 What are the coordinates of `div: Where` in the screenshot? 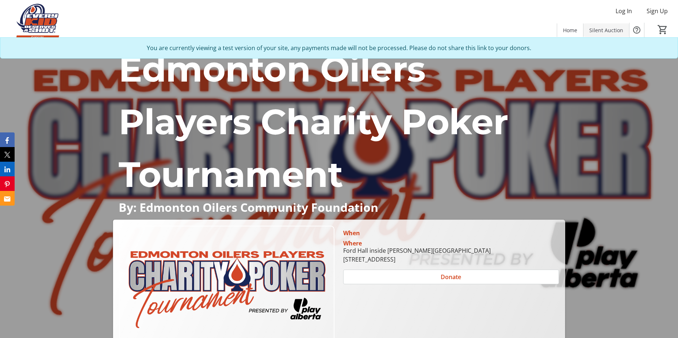 It's located at (353, 243).